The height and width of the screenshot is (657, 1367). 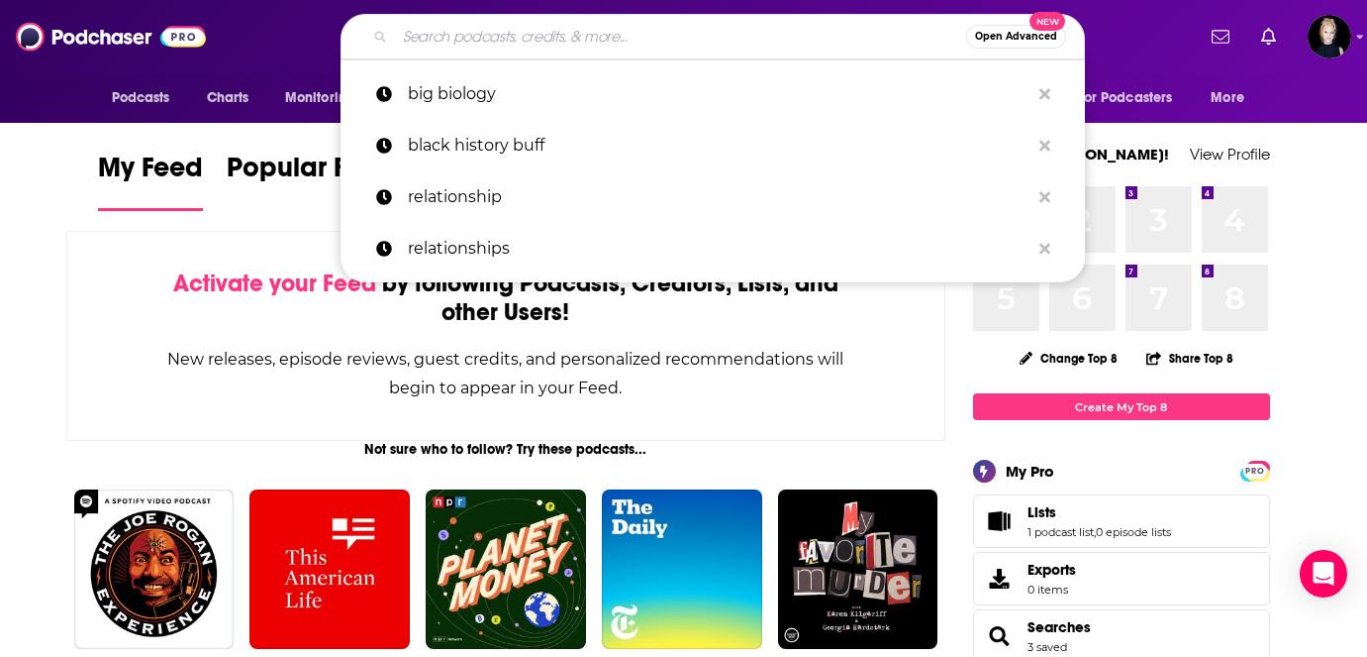 What do you see at coordinates (713, 94) in the screenshot?
I see `a: big biology` at bounding box center [713, 94].